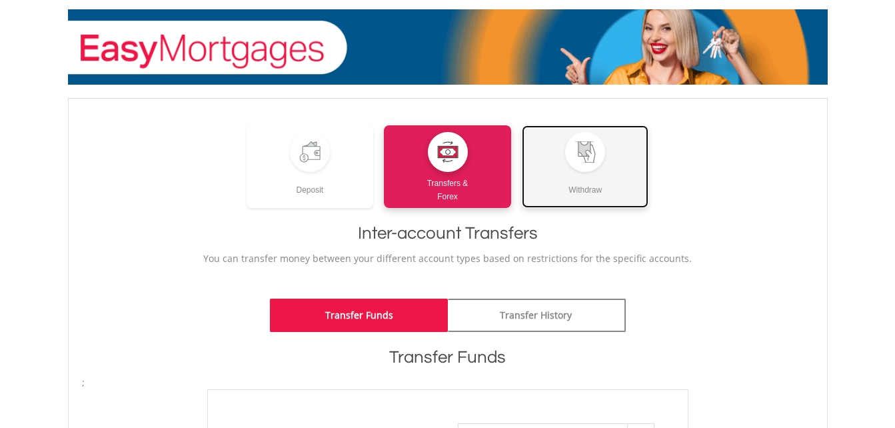 This screenshot has height=428, width=895. I want to click on a: Withdraw, so click(585, 167).